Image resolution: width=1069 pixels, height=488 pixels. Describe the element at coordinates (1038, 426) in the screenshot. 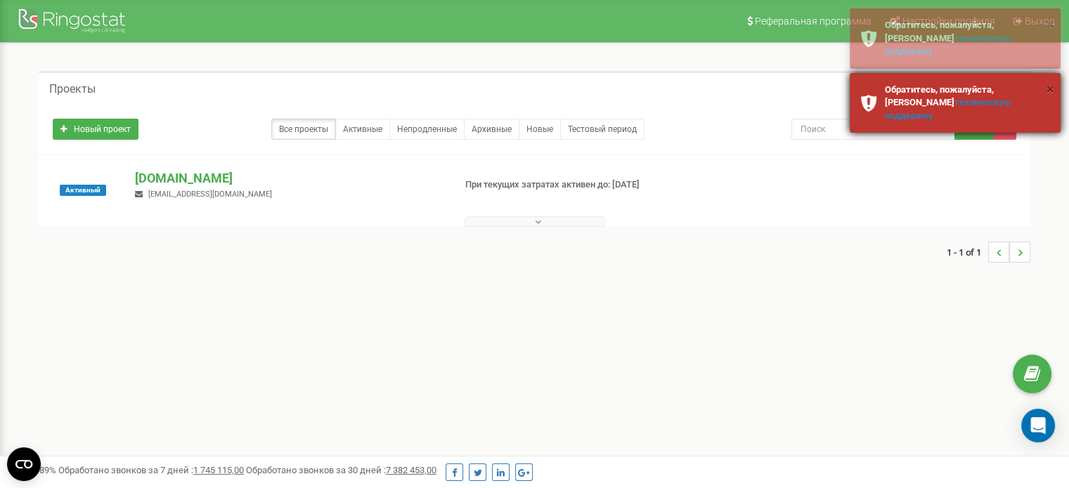

I see `div: Open Intercom Messenger` at that location.